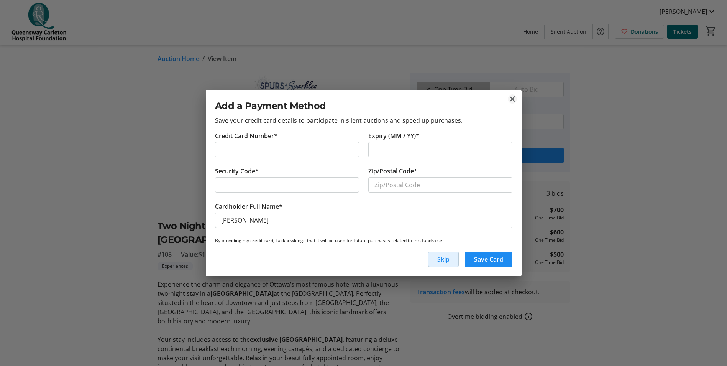 The image size is (727, 366). Describe the element at coordinates (246, 136) in the screenshot. I see `label: Credit Card Number*` at that location.